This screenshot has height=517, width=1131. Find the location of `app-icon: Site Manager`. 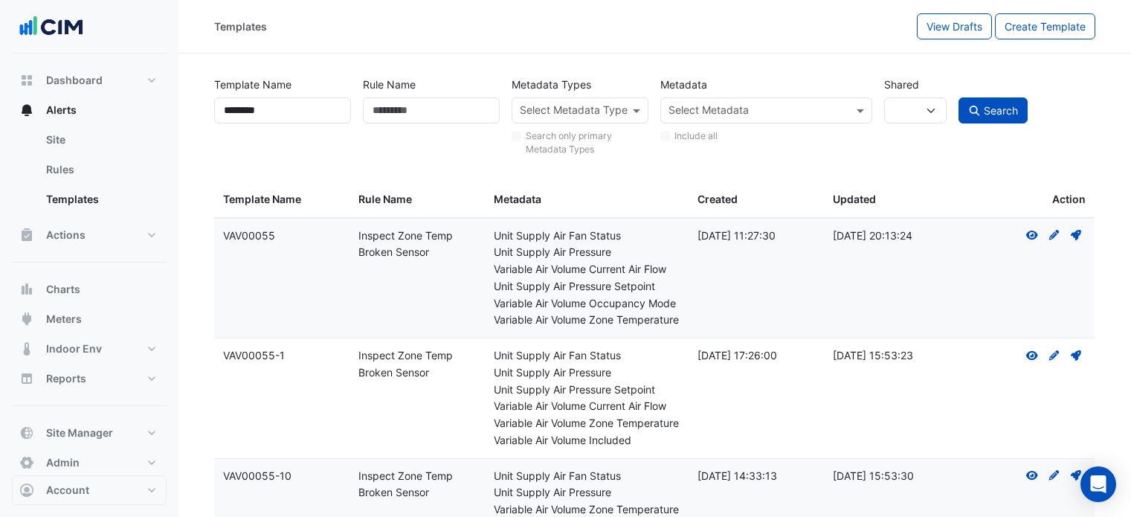

app-icon: Site Manager is located at coordinates (27, 433).